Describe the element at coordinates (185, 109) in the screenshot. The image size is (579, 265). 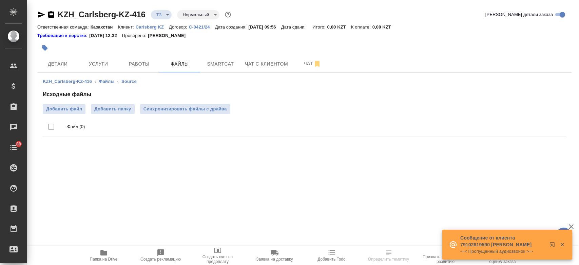
I see `button: Синхронизировать файлы с драйва` at that location.